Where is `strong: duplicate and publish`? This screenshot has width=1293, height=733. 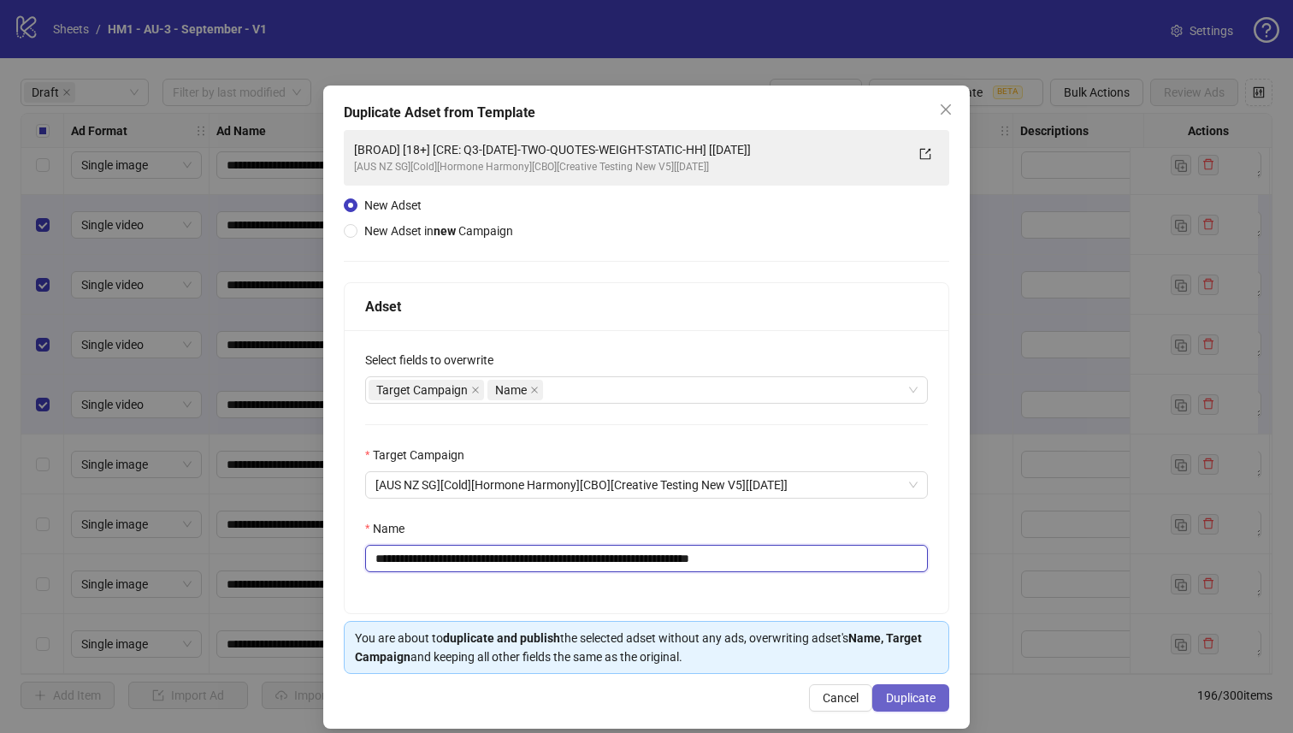 strong: duplicate and publish is located at coordinates (501, 638).